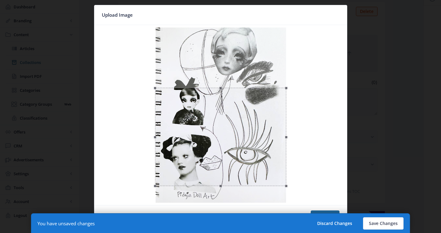 This screenshot has width=441, height=233. Describe the element at coordinates (221, 115) in the screenshot. I see `img: 2Q==` at that location.